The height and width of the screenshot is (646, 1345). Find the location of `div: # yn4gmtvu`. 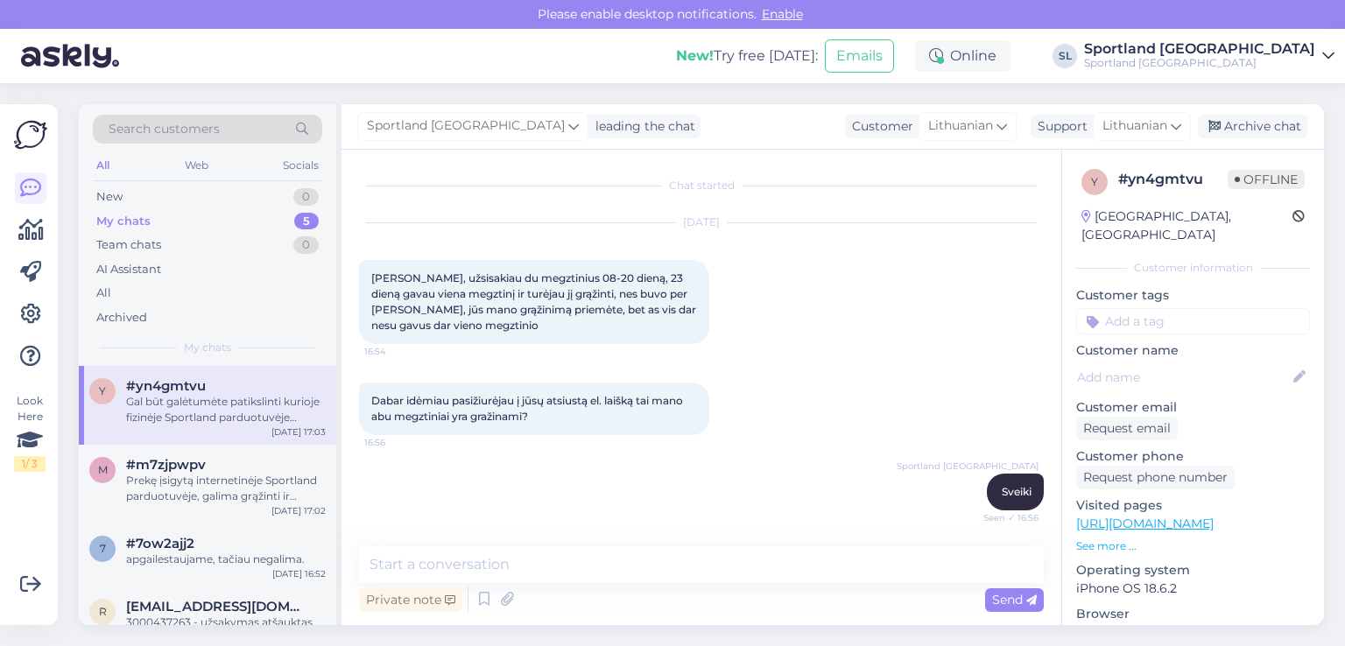

div: # yn4gmtvu is located at coordinates (1172, 179).